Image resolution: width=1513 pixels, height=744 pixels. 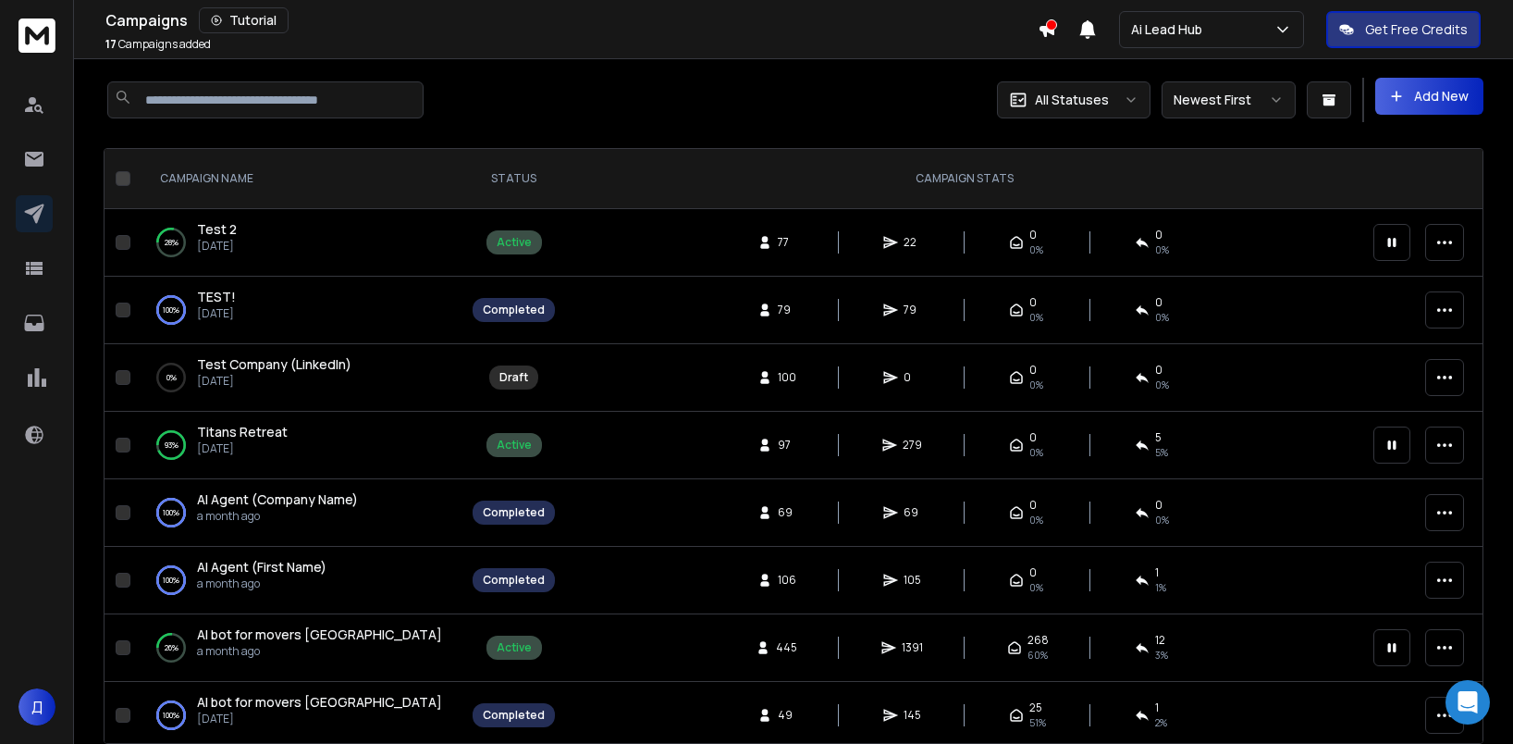 What do you see at coordinates (1161, 722) in the screenshot?
I see `span: 2 %` at bounding box center [1161, 722].